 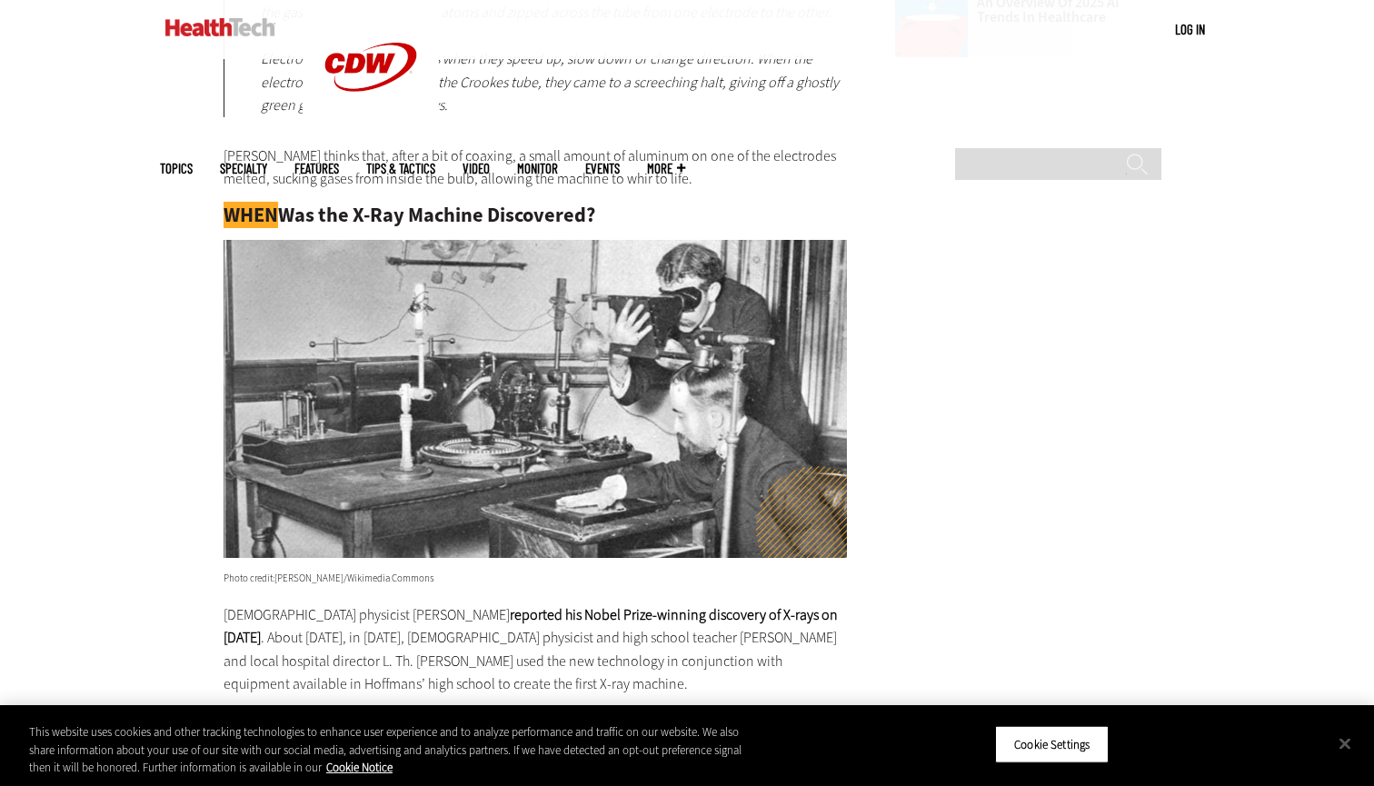 What do you see at coordinates (401, 168) in the screenshot?
I see `a: Tips & Tactics` at bounding box center [401, 168].